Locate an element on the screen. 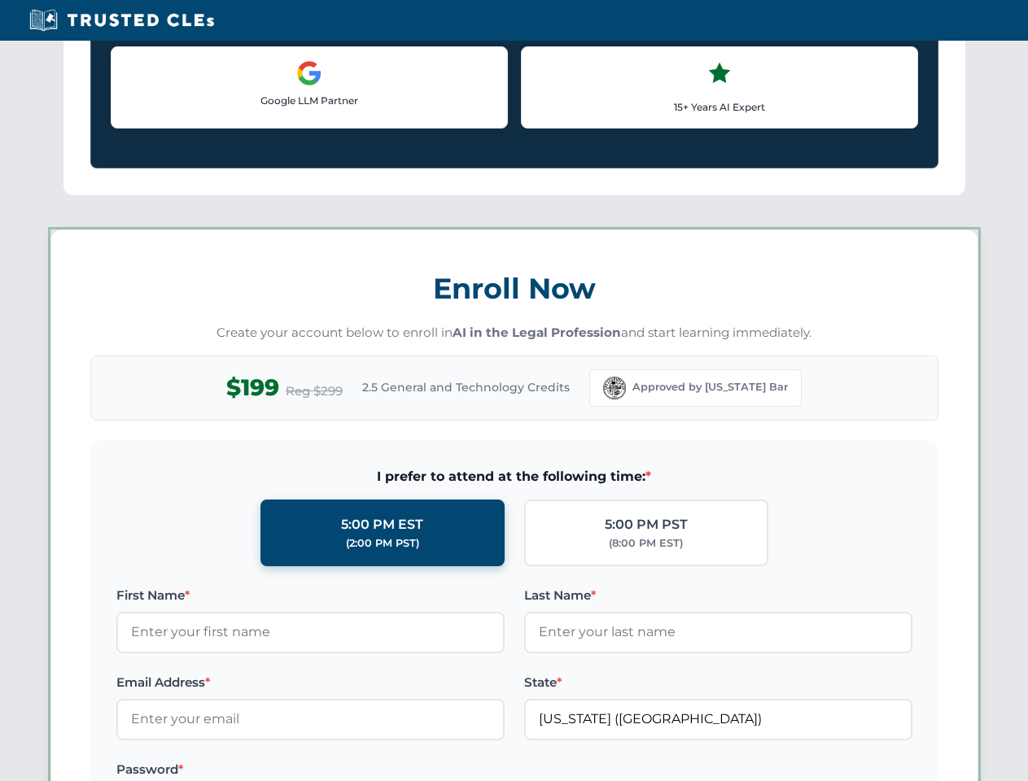  p: 15+ Years AI Expert is located at coordinates (719, 107).